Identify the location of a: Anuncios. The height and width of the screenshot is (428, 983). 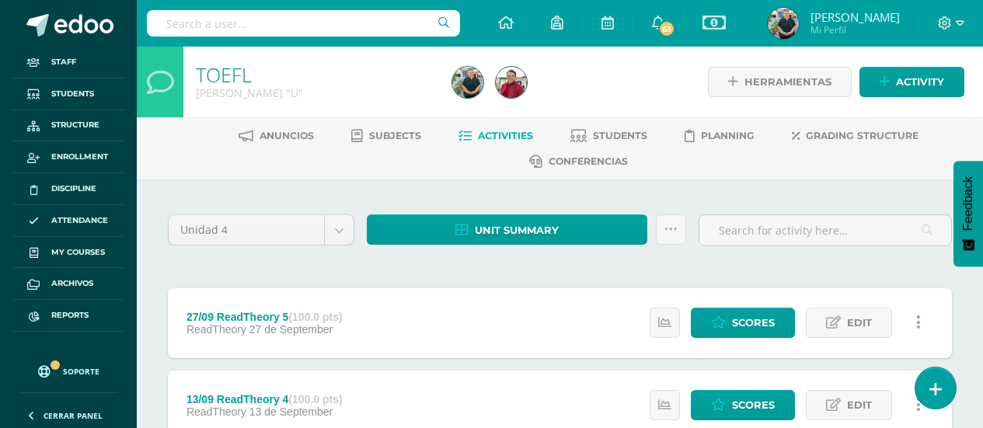
(276, 136).